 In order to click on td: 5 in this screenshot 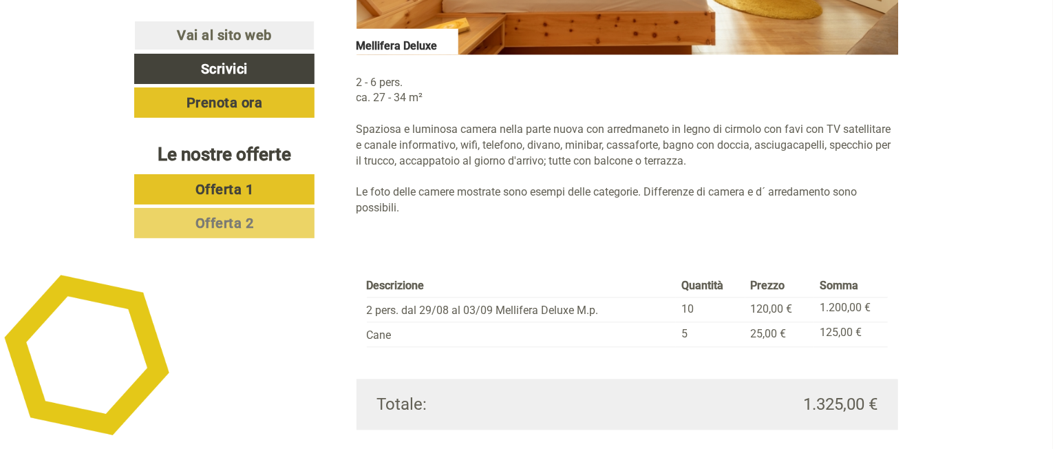, I will do `click(710, 334)`.